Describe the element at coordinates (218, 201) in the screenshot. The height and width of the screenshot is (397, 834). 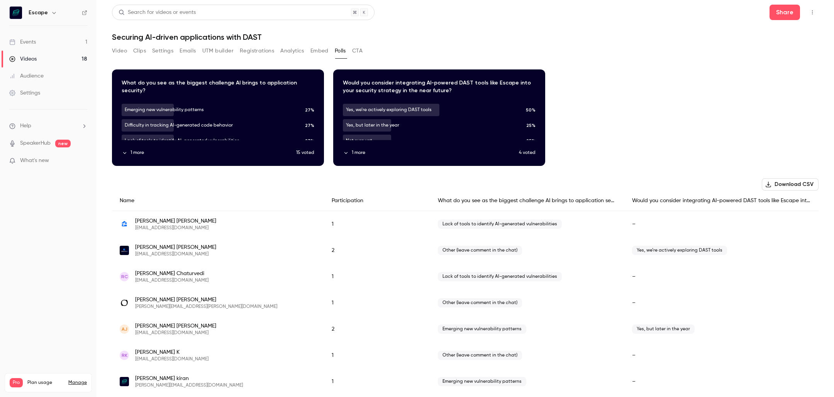
I see `div: Name` at that location.